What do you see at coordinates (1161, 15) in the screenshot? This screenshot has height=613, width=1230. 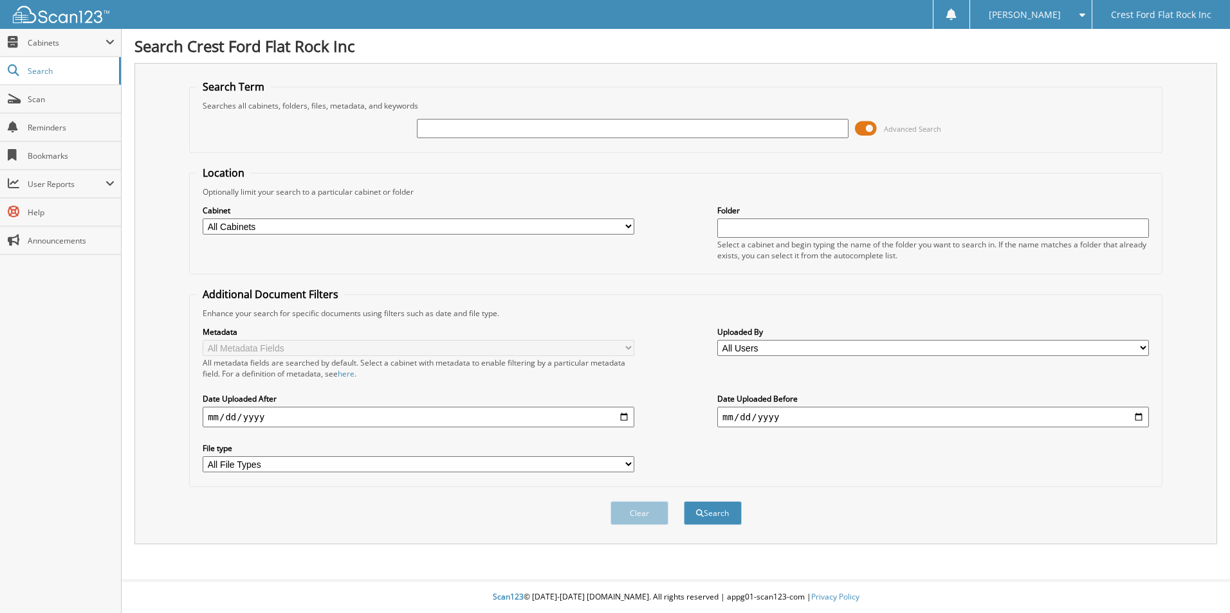 I see `span: Crest Ford Flat Rock Inc` at bounding box center [1161, 15].